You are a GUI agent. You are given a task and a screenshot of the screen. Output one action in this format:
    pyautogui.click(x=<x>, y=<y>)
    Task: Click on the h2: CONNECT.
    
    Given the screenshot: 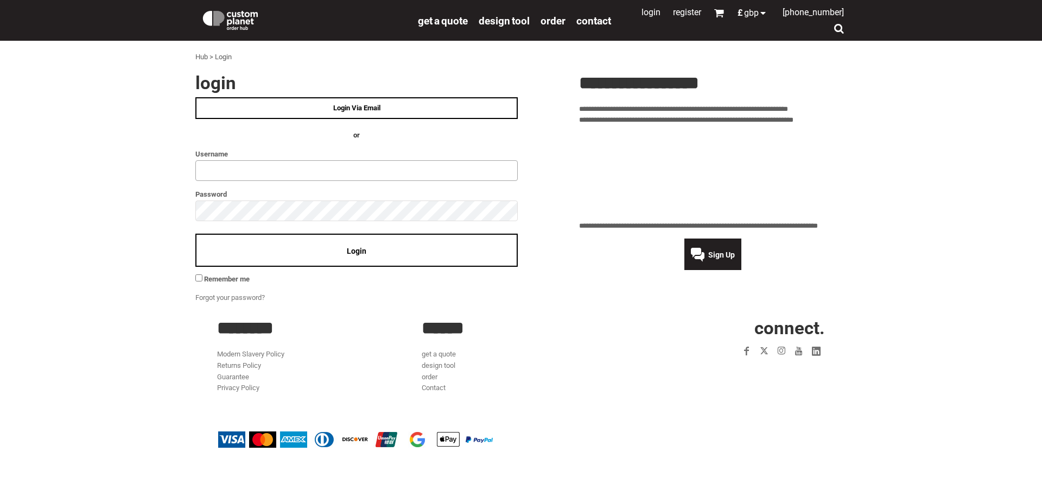 What is the action you would take?
    pyautogui.click(x=726, y=327)
    